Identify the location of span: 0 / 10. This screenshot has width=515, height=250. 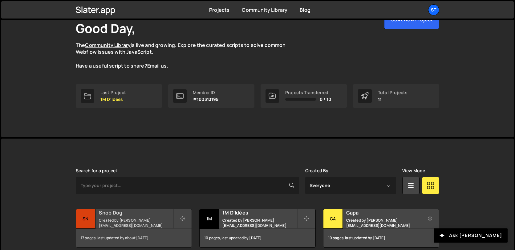
(325, 99).